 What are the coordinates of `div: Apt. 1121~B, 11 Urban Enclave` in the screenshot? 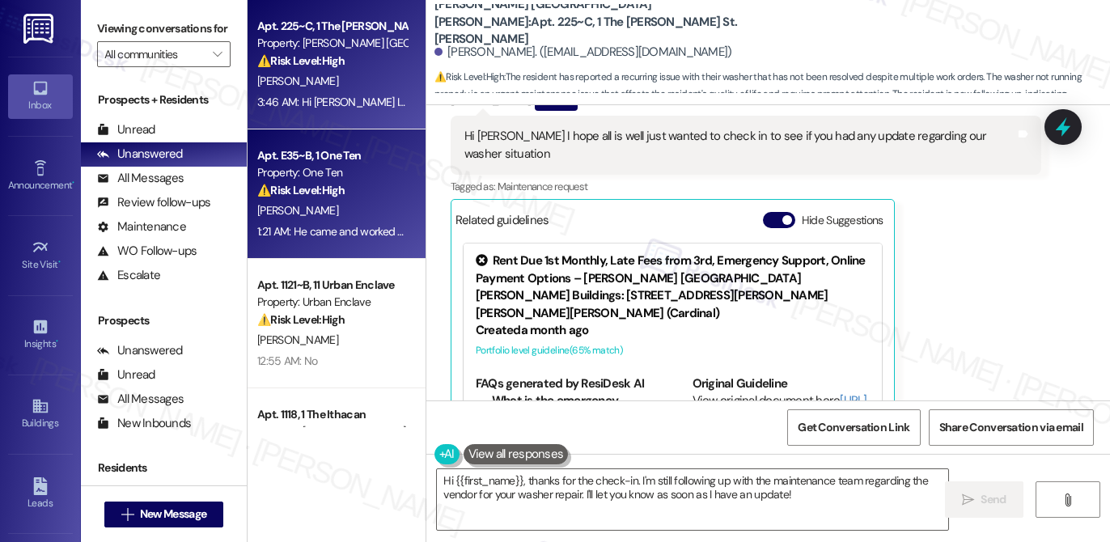 It's located at (332, 285).